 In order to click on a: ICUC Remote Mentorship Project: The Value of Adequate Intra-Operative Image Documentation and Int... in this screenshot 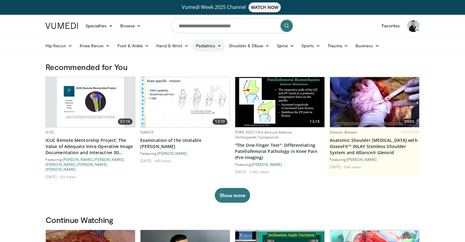, I will do `click(90, 147)`.